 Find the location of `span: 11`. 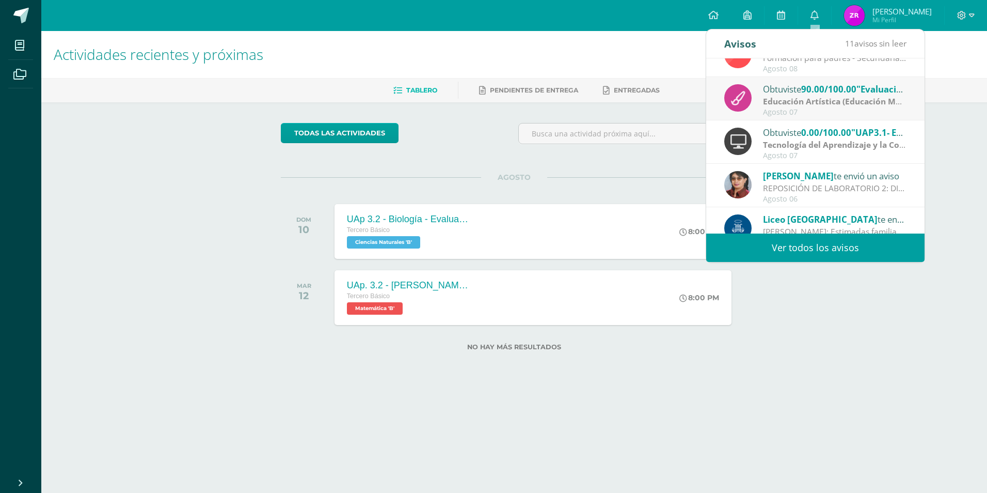

span: 11 is located at coordinates (850, 43).